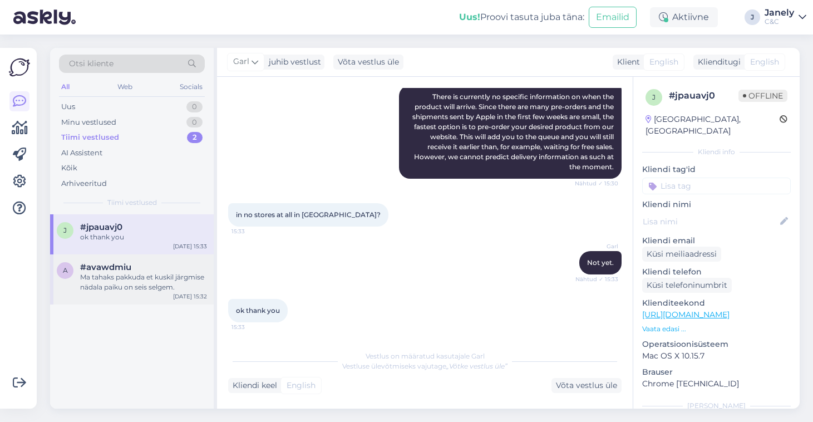 The height and width of the screenshot is (422, 813). Describe the element at coordinates (716, 271) in the screenshot. I see `p: Kliendi telefon` at that location.